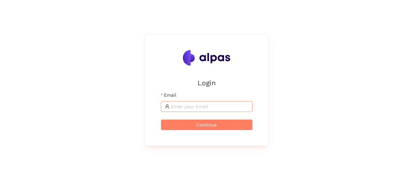  Describe the element at coordinates (207, 83) in the screenshot. I see `h2: Login` at that location.